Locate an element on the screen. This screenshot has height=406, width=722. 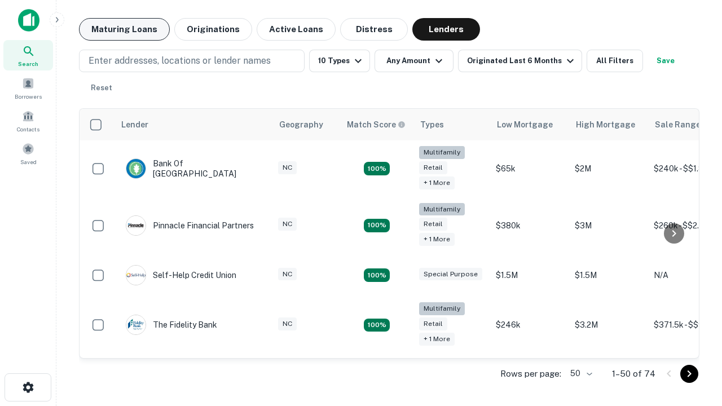
div: Contacts is located at coordinates (28, 121).